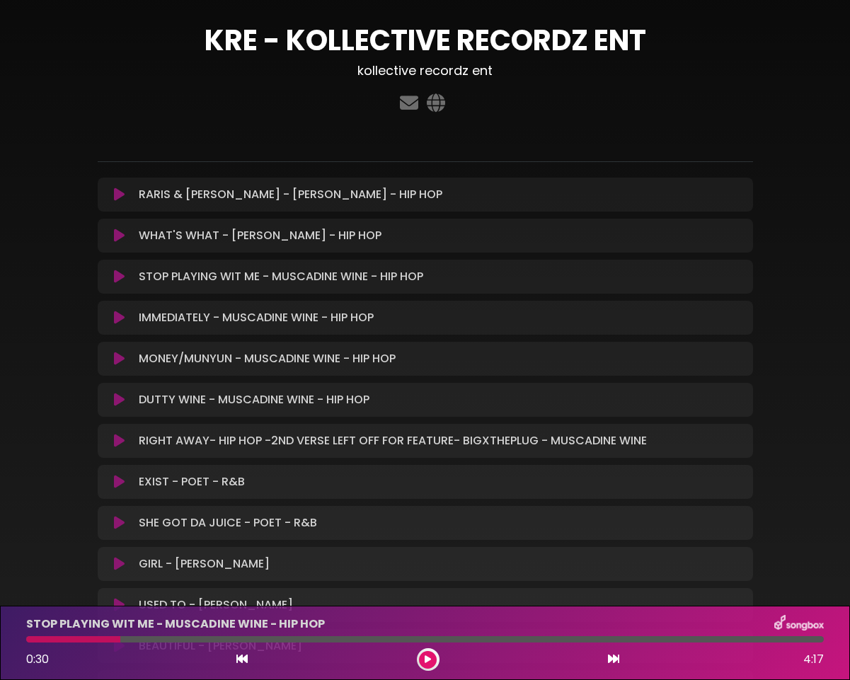 This screenshot has width=850, height=680. Describe the element at coordinates (425, 71) in the screenshot. I see `h3: kollective recordz ent` at that location.